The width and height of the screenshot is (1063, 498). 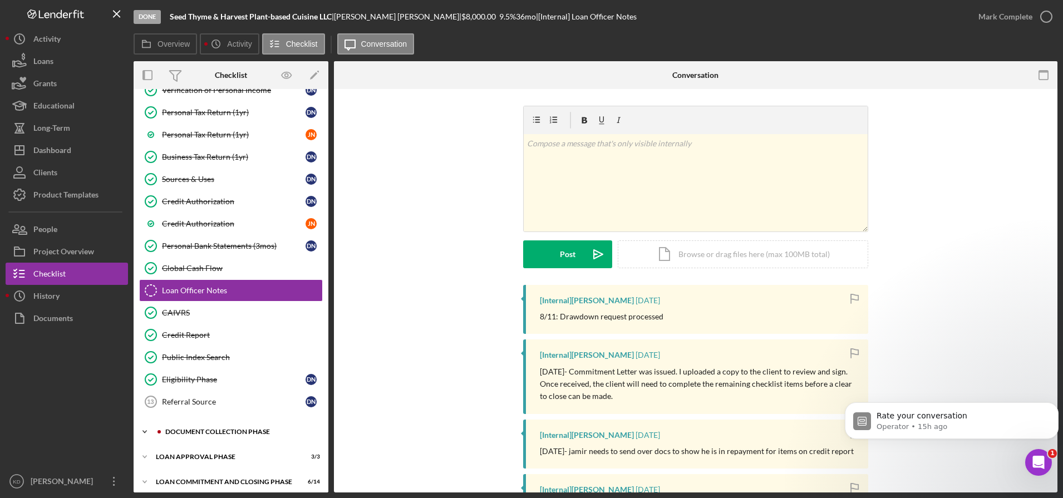 I want to click on button: Mark Complete, so click(x=1012, y=17).